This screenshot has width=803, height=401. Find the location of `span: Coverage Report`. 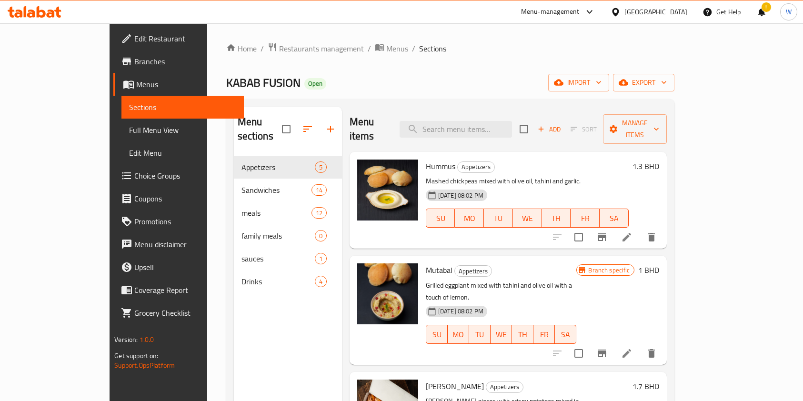

span: Coverage Report is located at coordinates (185, 290).